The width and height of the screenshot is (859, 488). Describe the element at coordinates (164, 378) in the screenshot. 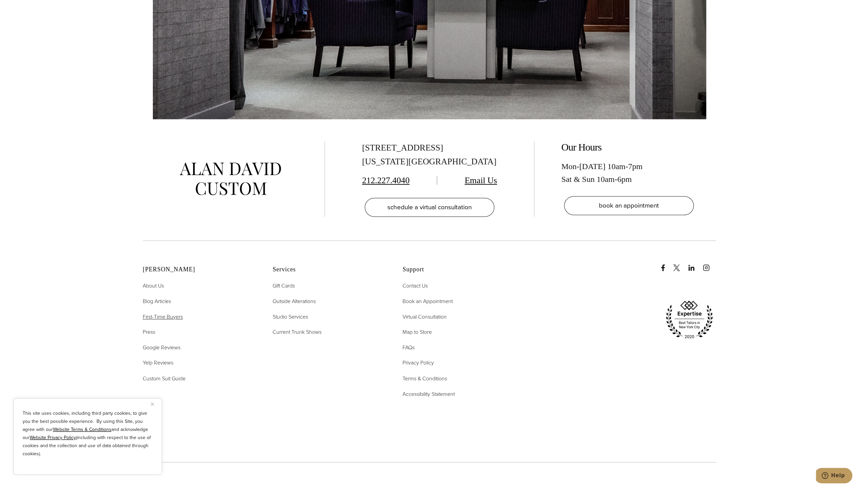

I see `a: Custom Suit Guide` at that location.